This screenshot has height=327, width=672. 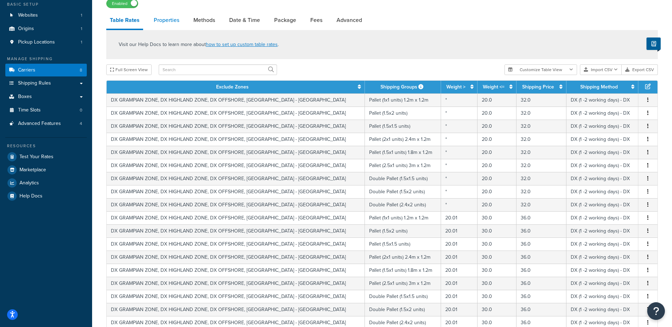 What do you see at coordinates (316, 20) in the screenshot?
I see `a: Fees` at bounding box center [316, 20].